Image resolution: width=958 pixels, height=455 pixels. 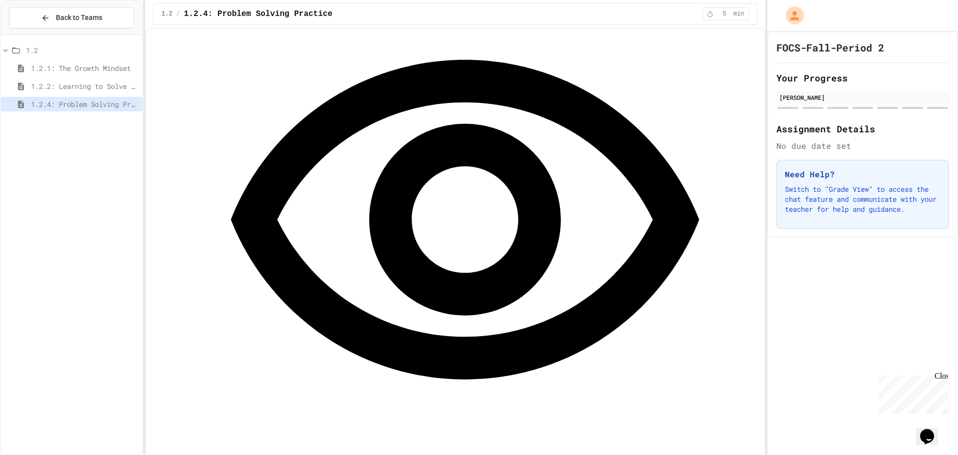 I want to click on span: 1.2.2: Learning to Solve Hard Problems, so click(x=84, y=86).